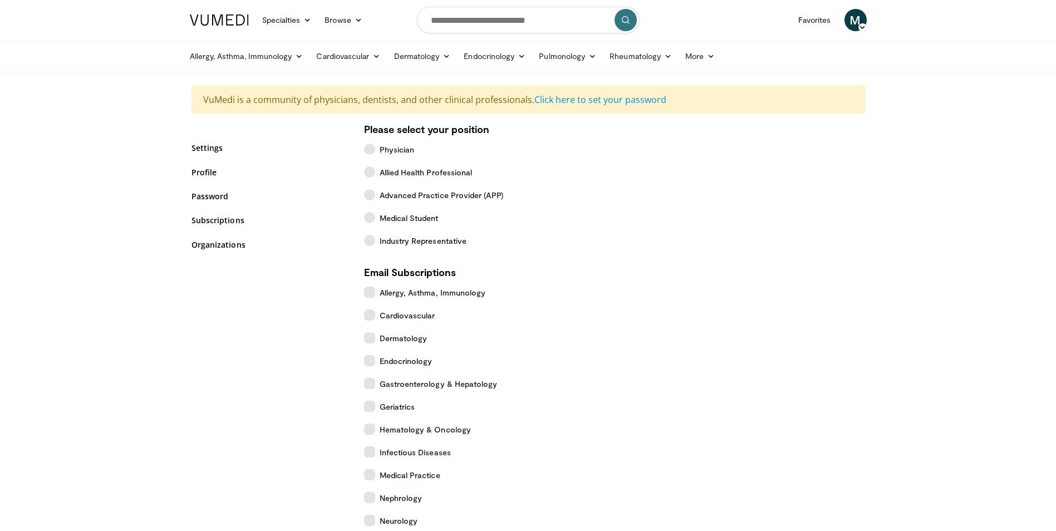  I want to click on a: Allergy, Asthma, Immunology, so click(247, 56).